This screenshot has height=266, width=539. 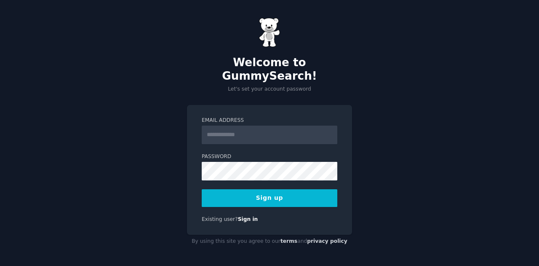 I want to click on h2: Welcome to GummySearch!, so click(x=269, y=69).